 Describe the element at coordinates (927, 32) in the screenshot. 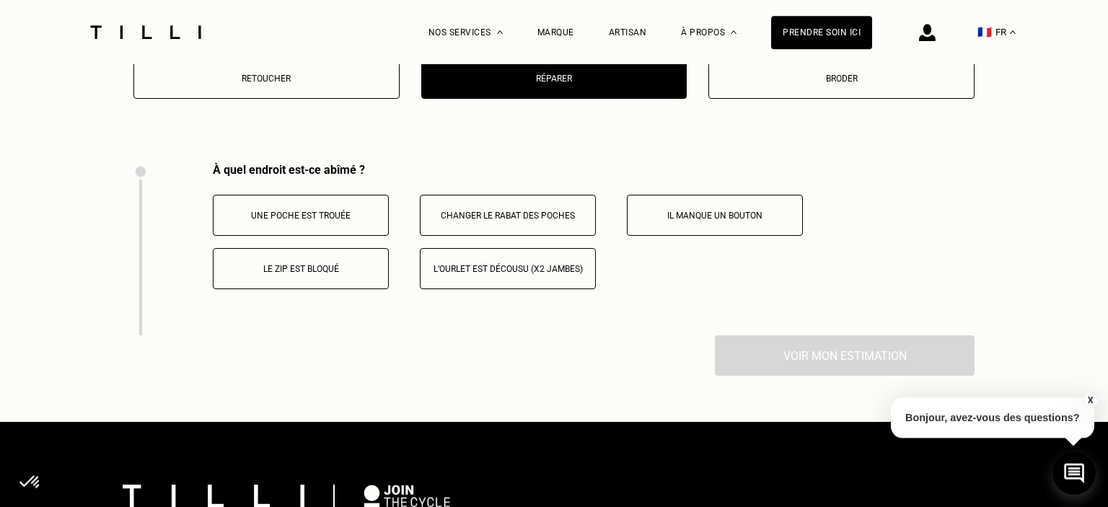

I see `img: icône connexion` at that location.